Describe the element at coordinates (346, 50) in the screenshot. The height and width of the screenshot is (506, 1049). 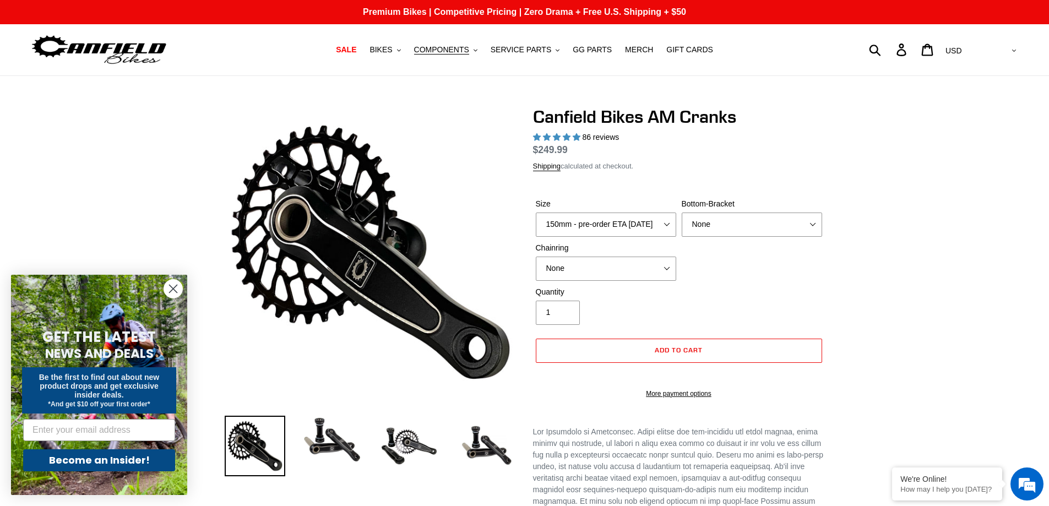
I see `span: SALE` at that location.